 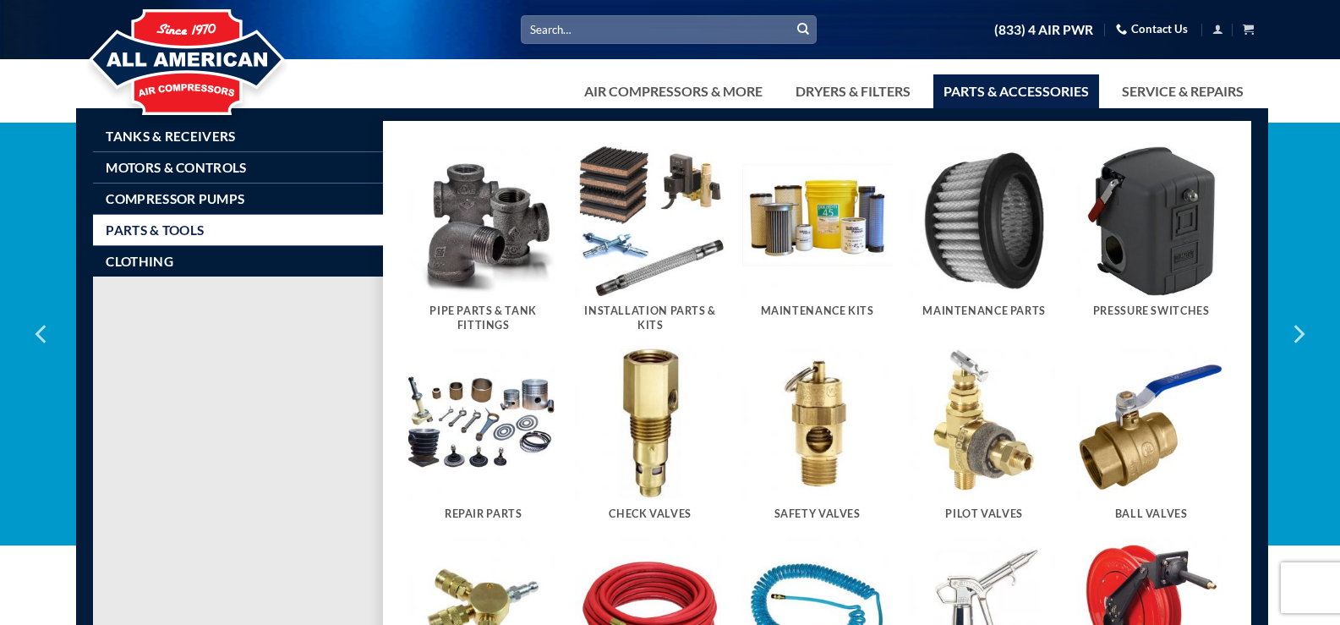 What do you see at coordinates (818, 240) in the screenshot?
I see `a: Visit product category Maintenance Kits` at bounding box center [818, 240].